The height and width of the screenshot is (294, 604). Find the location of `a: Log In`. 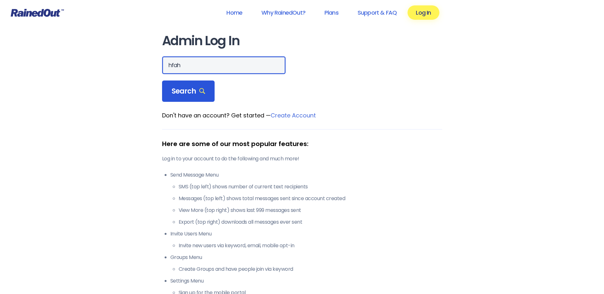

a: Log In is located at coordinates (423, 12).